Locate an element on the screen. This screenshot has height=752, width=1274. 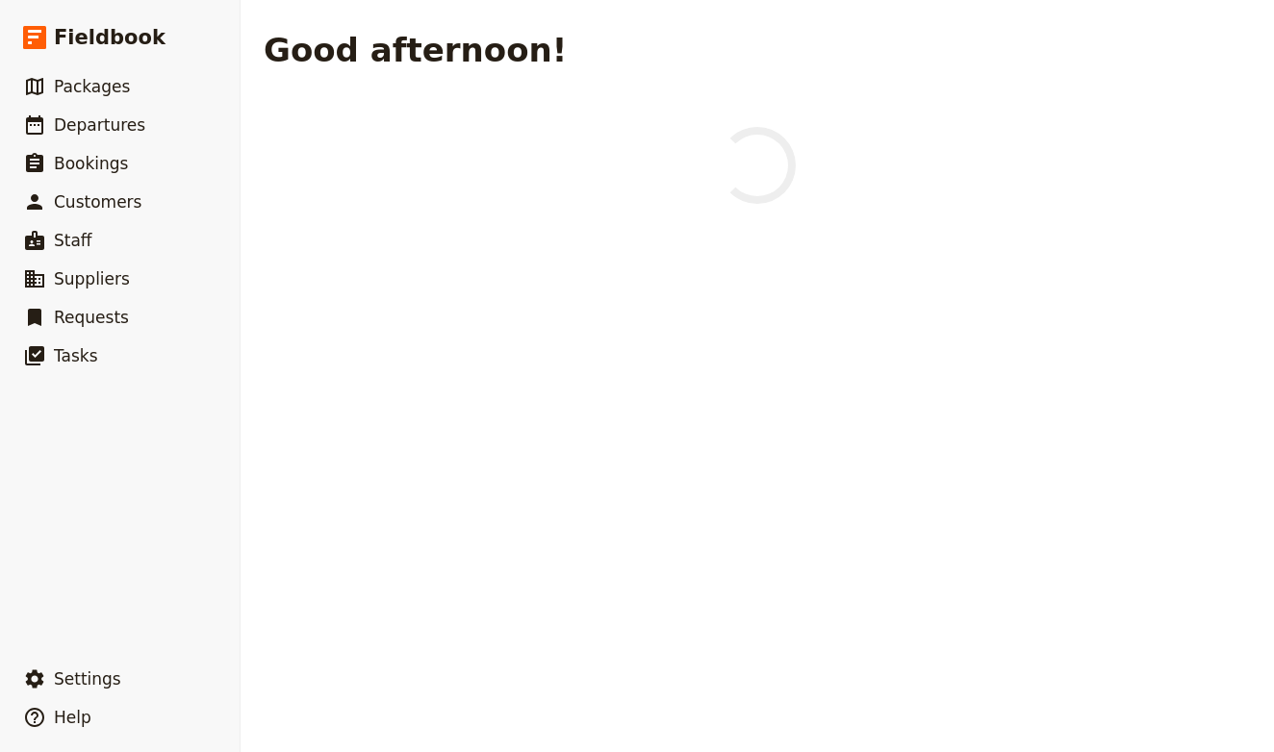
span: Packages is located at coordinates (91, 87).